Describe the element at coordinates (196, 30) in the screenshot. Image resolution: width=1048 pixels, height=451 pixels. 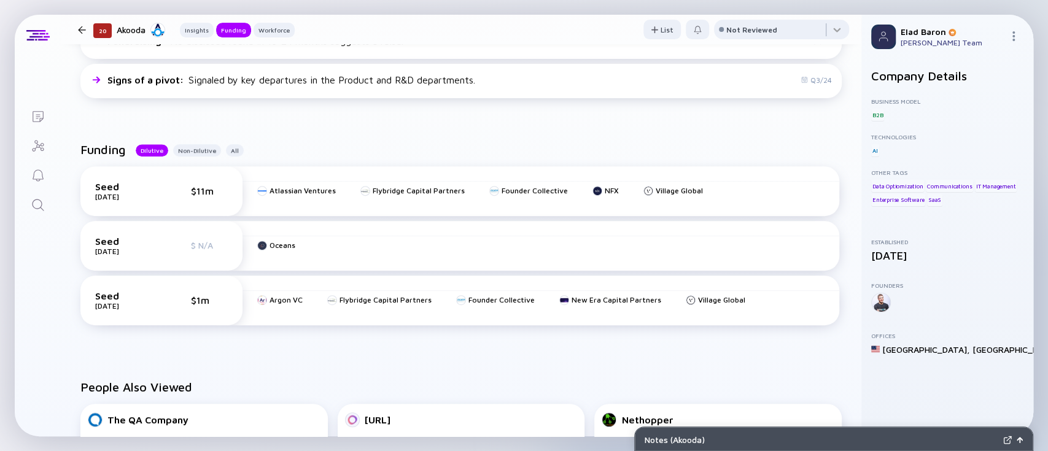
I see `div: Insights` at that location.